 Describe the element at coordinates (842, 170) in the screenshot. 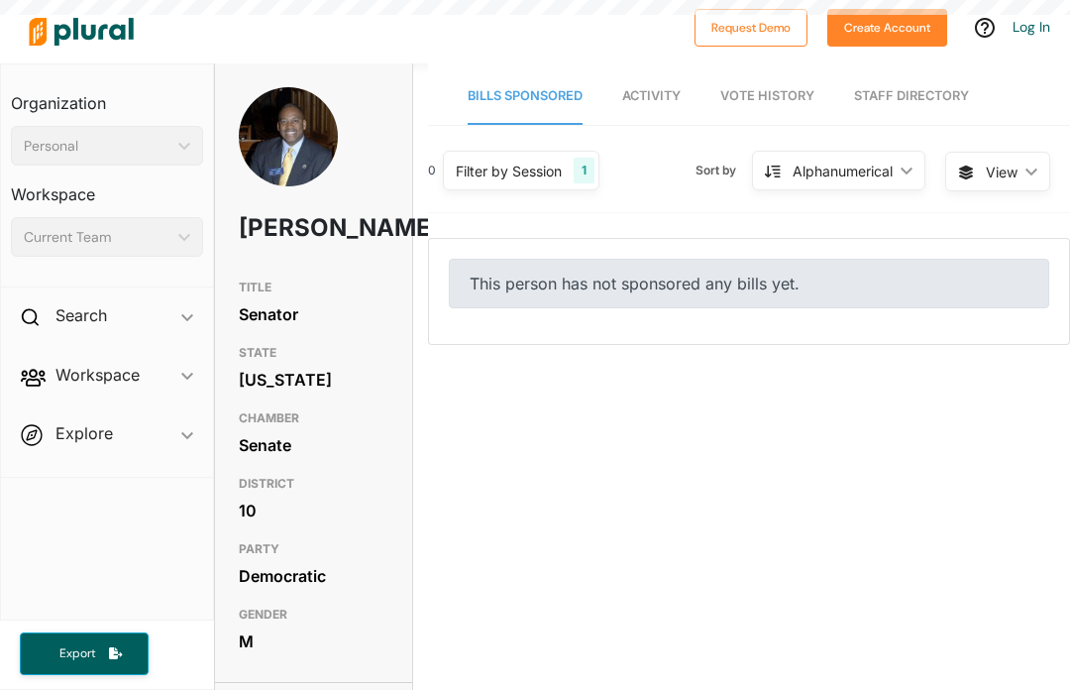

I see `div: Alphanumerical` at that location.